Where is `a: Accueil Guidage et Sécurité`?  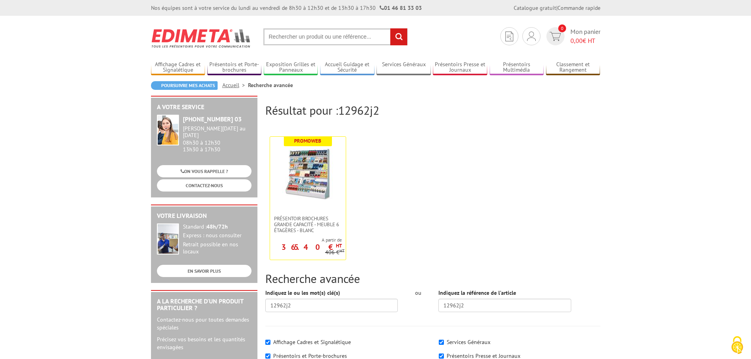 a: Accueil Guidage et Sécurité is located at coordinates (347, 67).